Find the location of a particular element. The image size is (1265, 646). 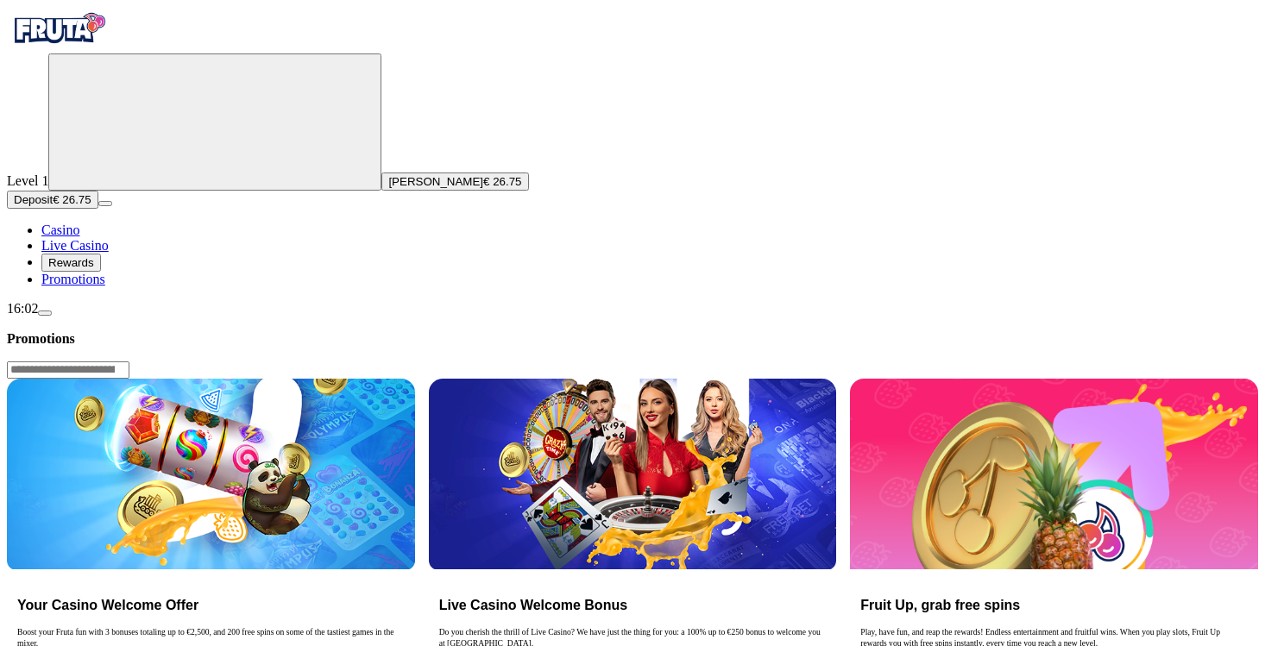

img: Your Casino Welcome Offer is located at coordinates (211, 474).